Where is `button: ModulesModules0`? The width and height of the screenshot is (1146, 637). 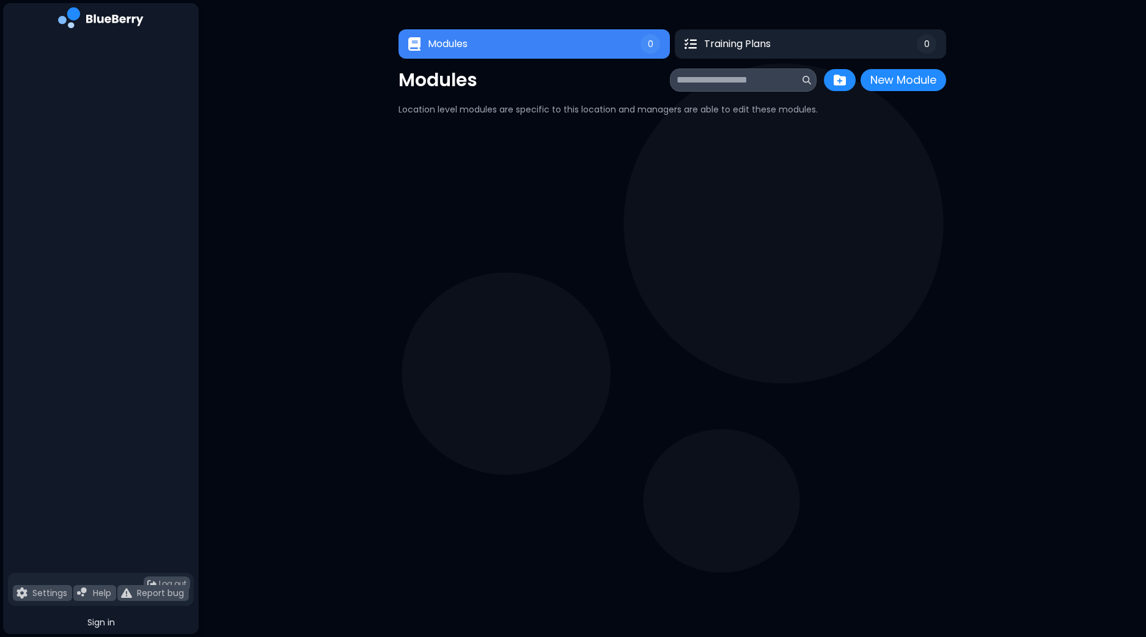
button: ModulesModules0 is located at coordinates (534, 44).